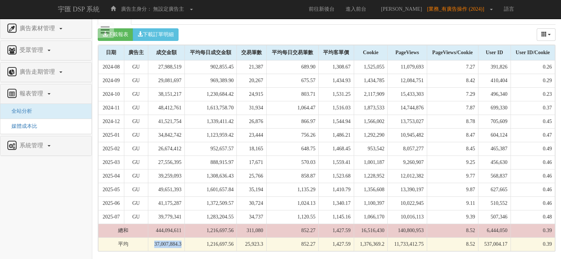 This screenshot has height=259, width=561. I want to click on td: 627,665, so click(494, 190).